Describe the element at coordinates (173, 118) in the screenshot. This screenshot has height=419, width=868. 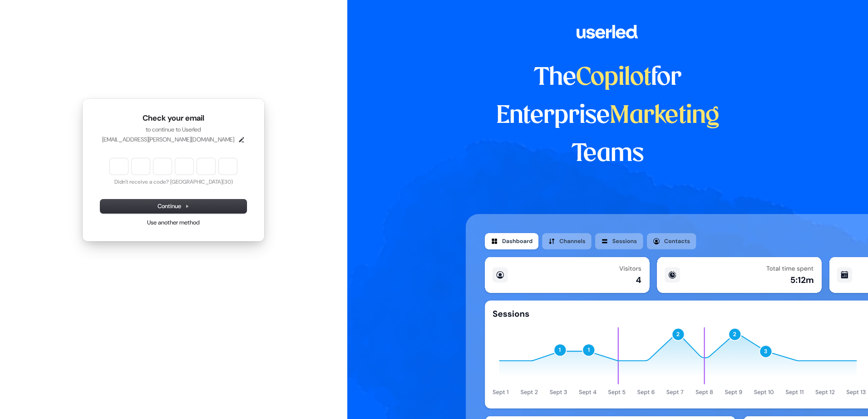
I see `h1: Check your email` at that location.